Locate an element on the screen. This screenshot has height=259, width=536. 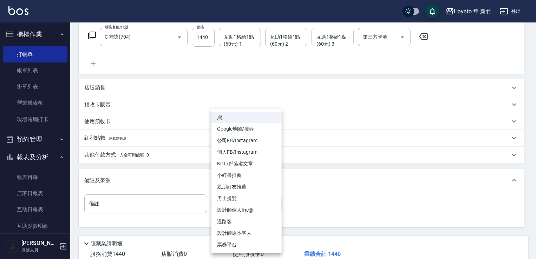
li: 個人FB/Instagram is located at coordinates (247, 152).